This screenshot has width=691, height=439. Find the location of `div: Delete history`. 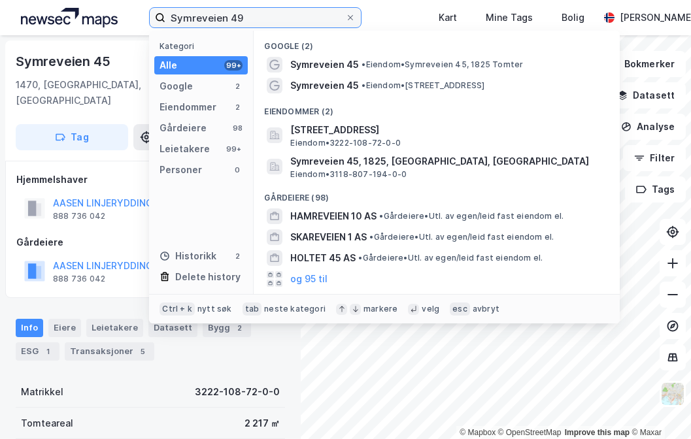

div: Delete history is located at coordinates (208, 277).